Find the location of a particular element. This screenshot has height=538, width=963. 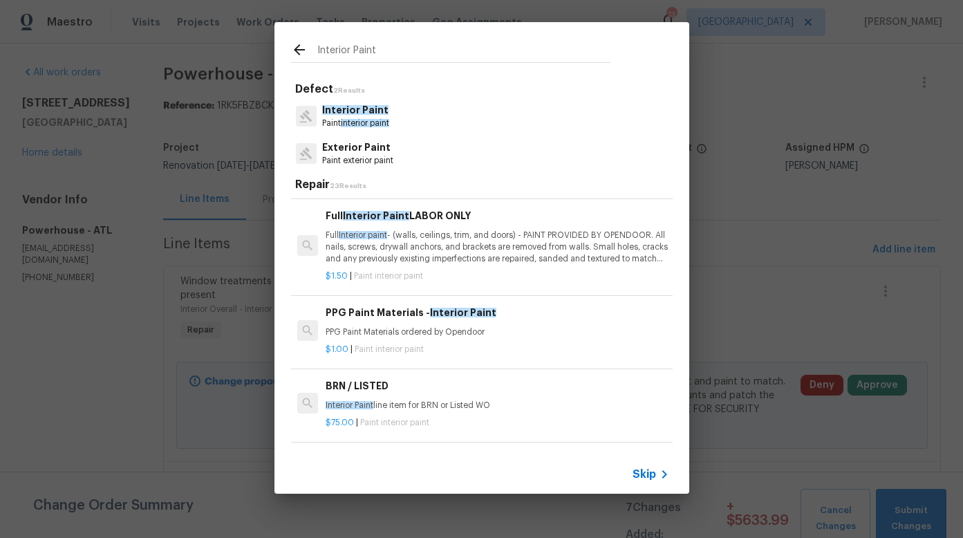

span: Skip is located at coordinates (644, 474).